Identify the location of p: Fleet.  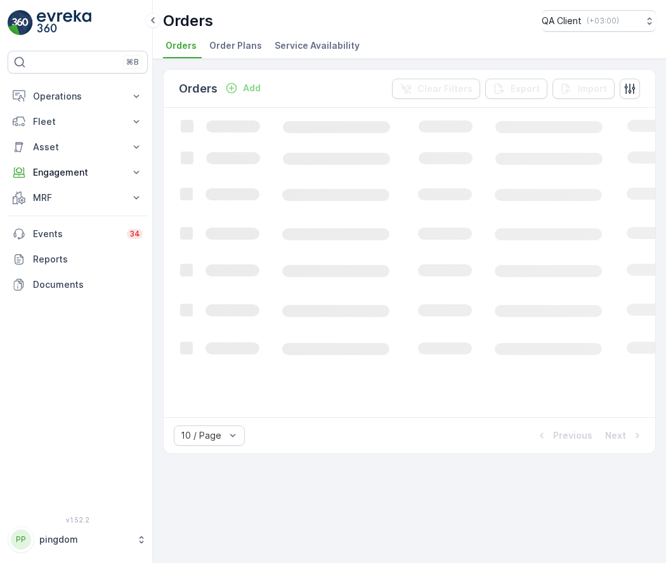
(77, 122).